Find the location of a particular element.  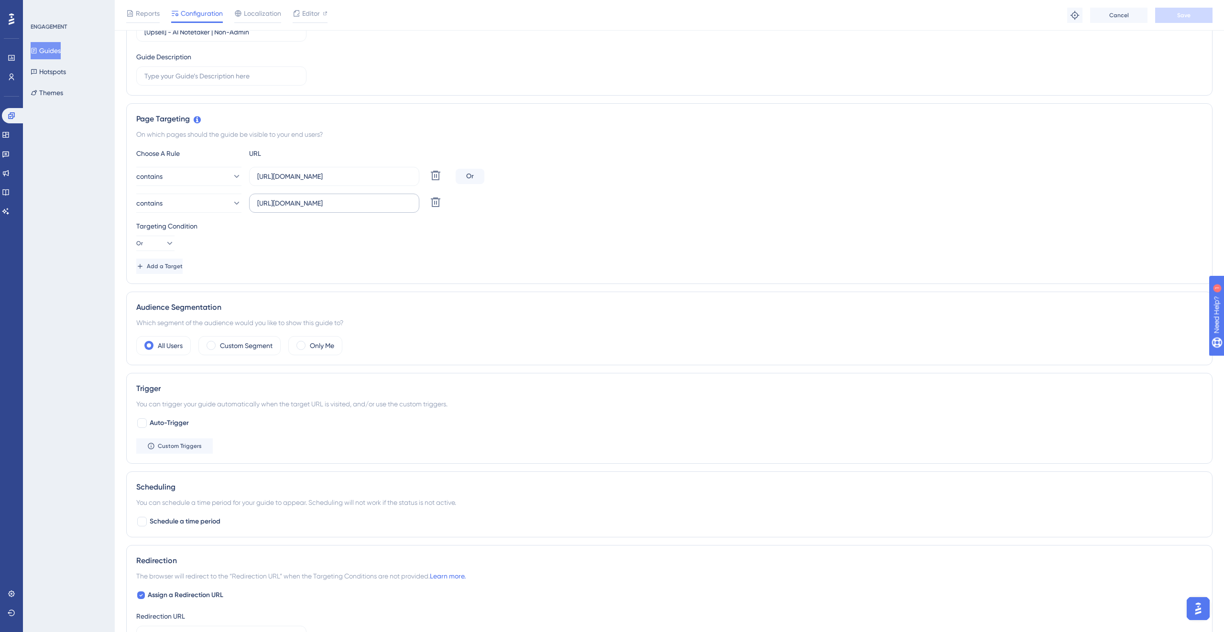

button: Open AI Assistant Launcher is located at coordinates (14, 14).